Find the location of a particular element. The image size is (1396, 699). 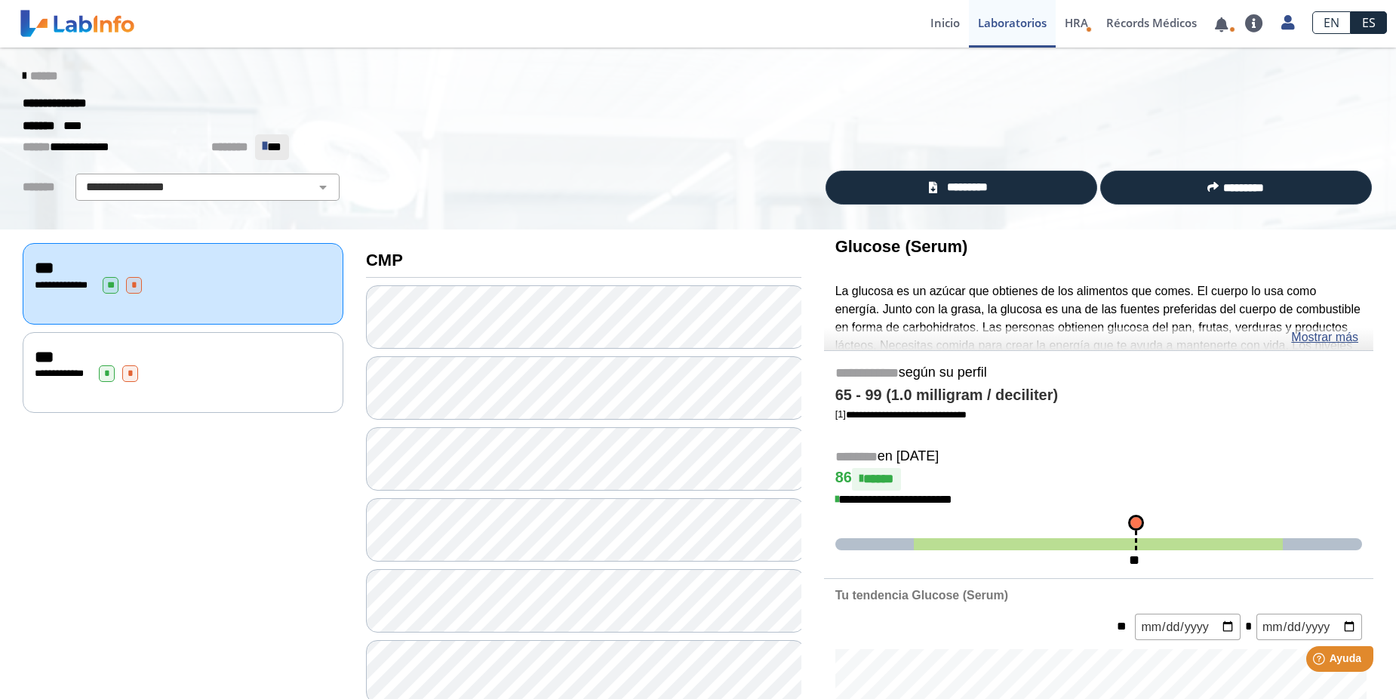

h5: según su perfil is located at coordinates (1099, 373).